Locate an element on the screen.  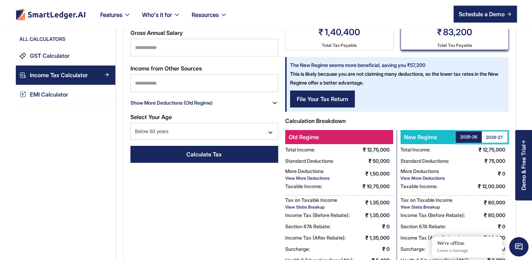
a: Calculate Tax is located at coordinates (204, 154).